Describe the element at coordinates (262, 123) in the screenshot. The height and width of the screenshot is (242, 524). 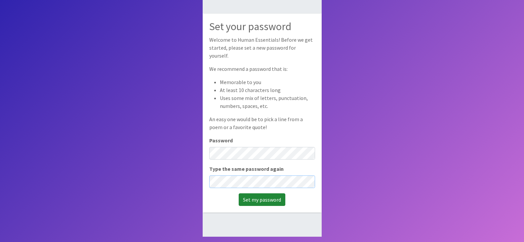
I see `p: An easy one would be to pick a line from a poem or a favorite quote!` at that location.